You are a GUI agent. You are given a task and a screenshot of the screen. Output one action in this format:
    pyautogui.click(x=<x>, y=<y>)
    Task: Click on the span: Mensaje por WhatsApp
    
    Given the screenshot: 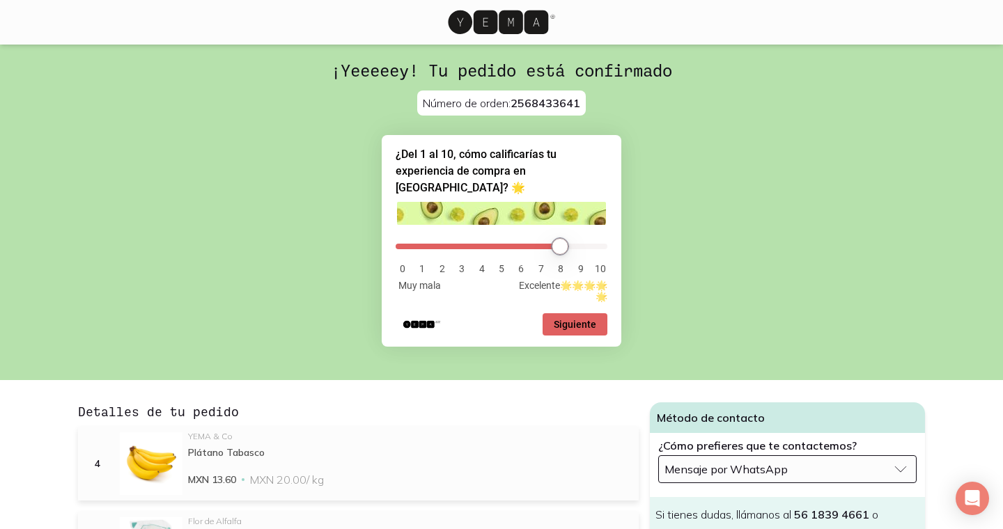 What is the action you would take?
    pyautogui.click(x=726, y=469)
    